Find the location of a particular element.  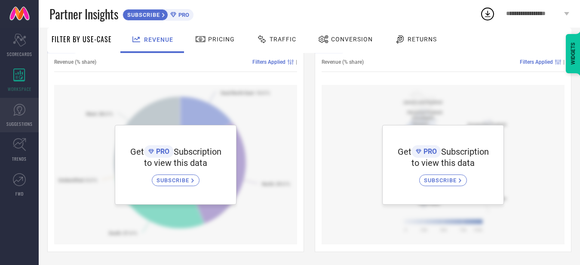

span: SCORECARDS is located at coordinates (19, 54).